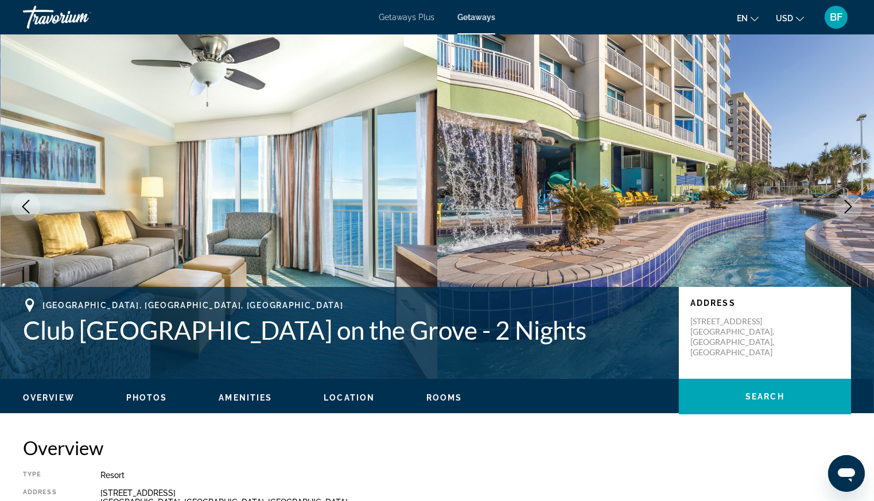 Image resolution: width=874 pixels, height=501 pixels. Describe the element at coordinates (765, 397) in the screenshot. I see `span: Search` at that location.